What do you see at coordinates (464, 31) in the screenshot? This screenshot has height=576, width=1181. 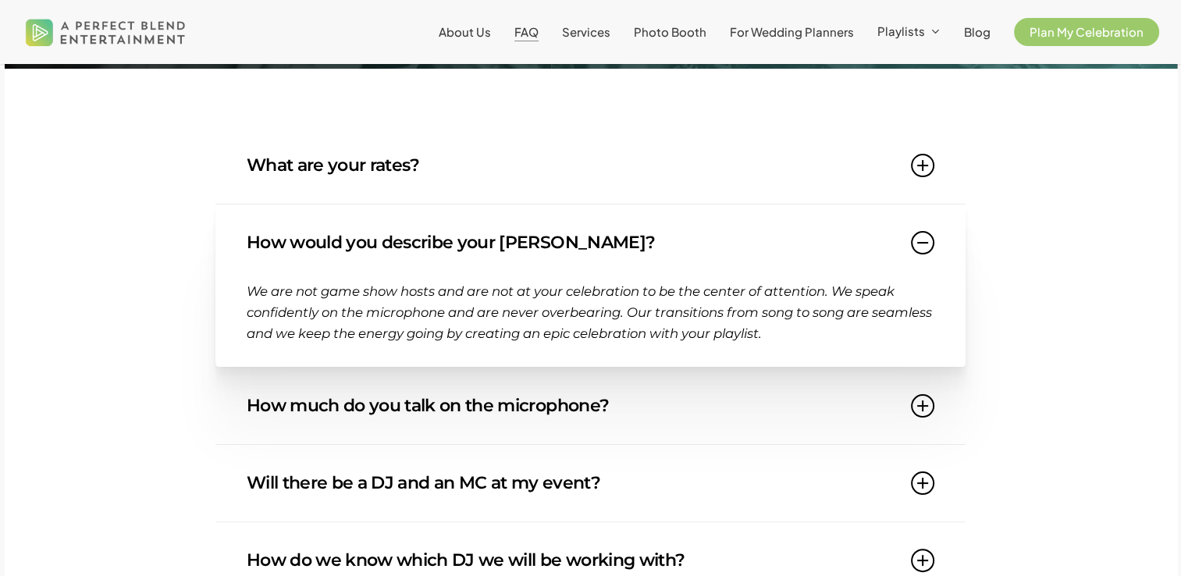 I see `span: About Us` at bounding box center [464, 31].